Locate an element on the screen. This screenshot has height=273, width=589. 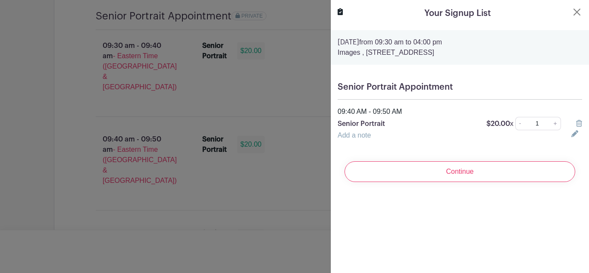
h5: Your Signup List is located at coordinates (457, 13).